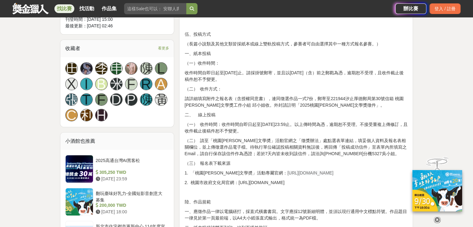  What do you see at coordinates (72, 84) in the screenshot?
I see `div: X` at bounding box center [72, 84].